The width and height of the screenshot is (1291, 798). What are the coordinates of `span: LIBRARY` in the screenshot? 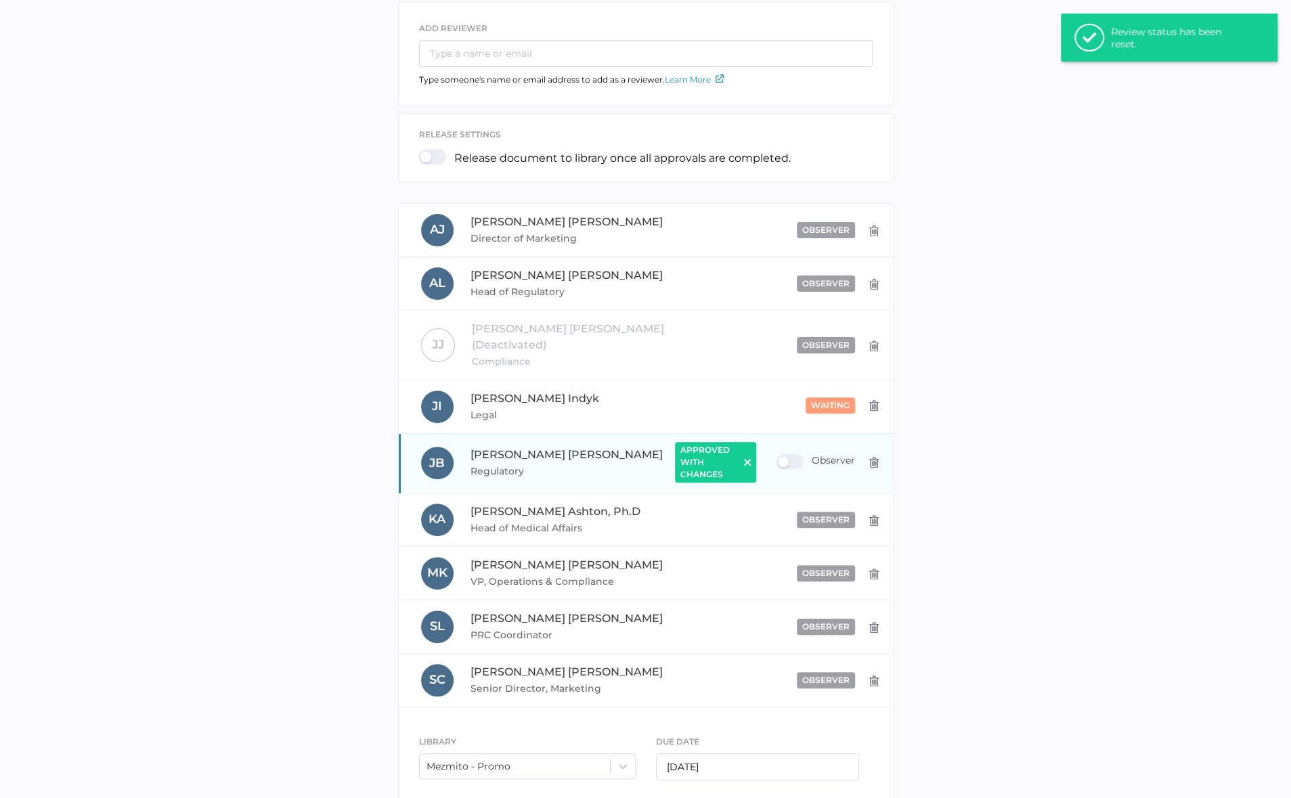 It's located at (437, 741).